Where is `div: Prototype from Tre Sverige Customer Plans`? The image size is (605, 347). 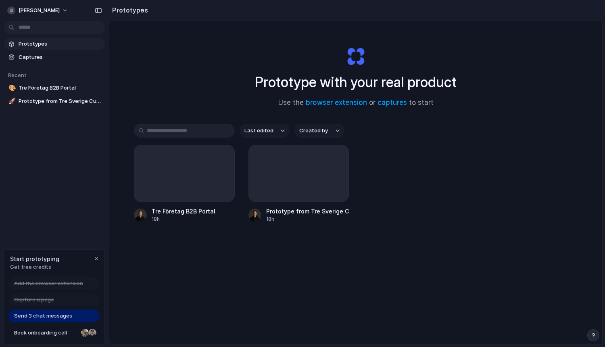 div: Prototype from Tre Sverige Customer Plans is located at coordinates (308, 211).